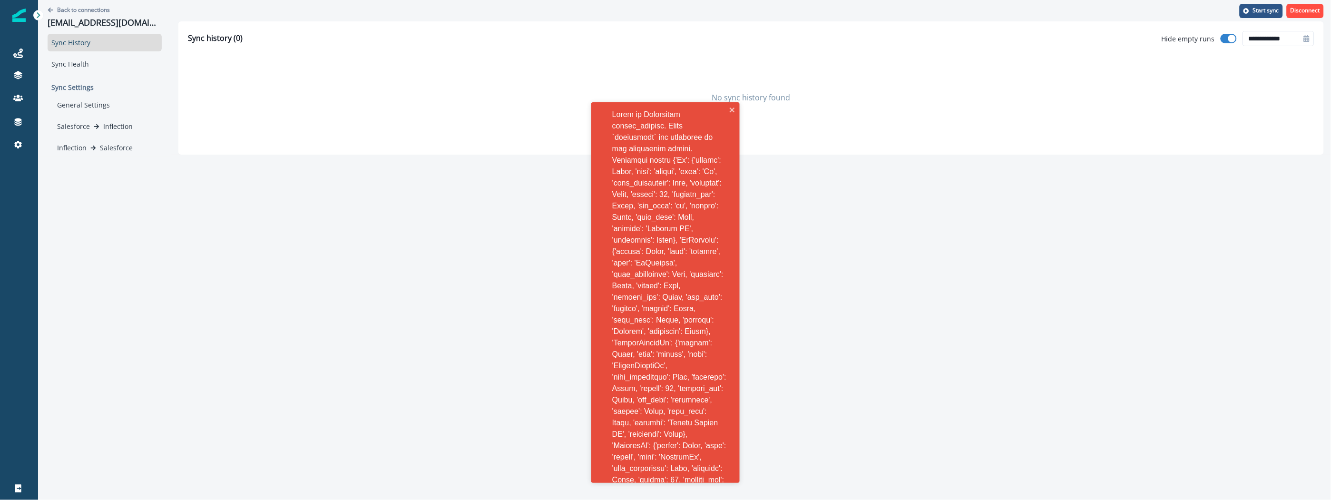  I want to click on img: Inflection, so click(19, 15).